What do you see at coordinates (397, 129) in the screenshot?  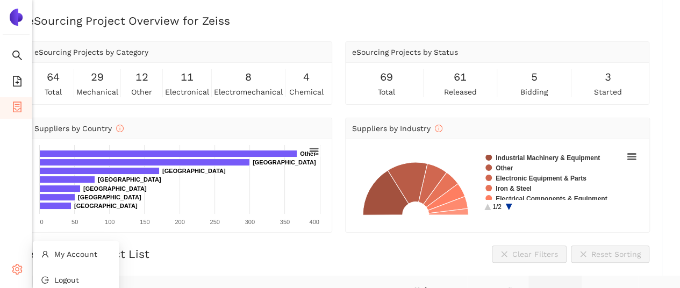 I see `span: Suppliers by Industry` at bounding box center [397, 129].